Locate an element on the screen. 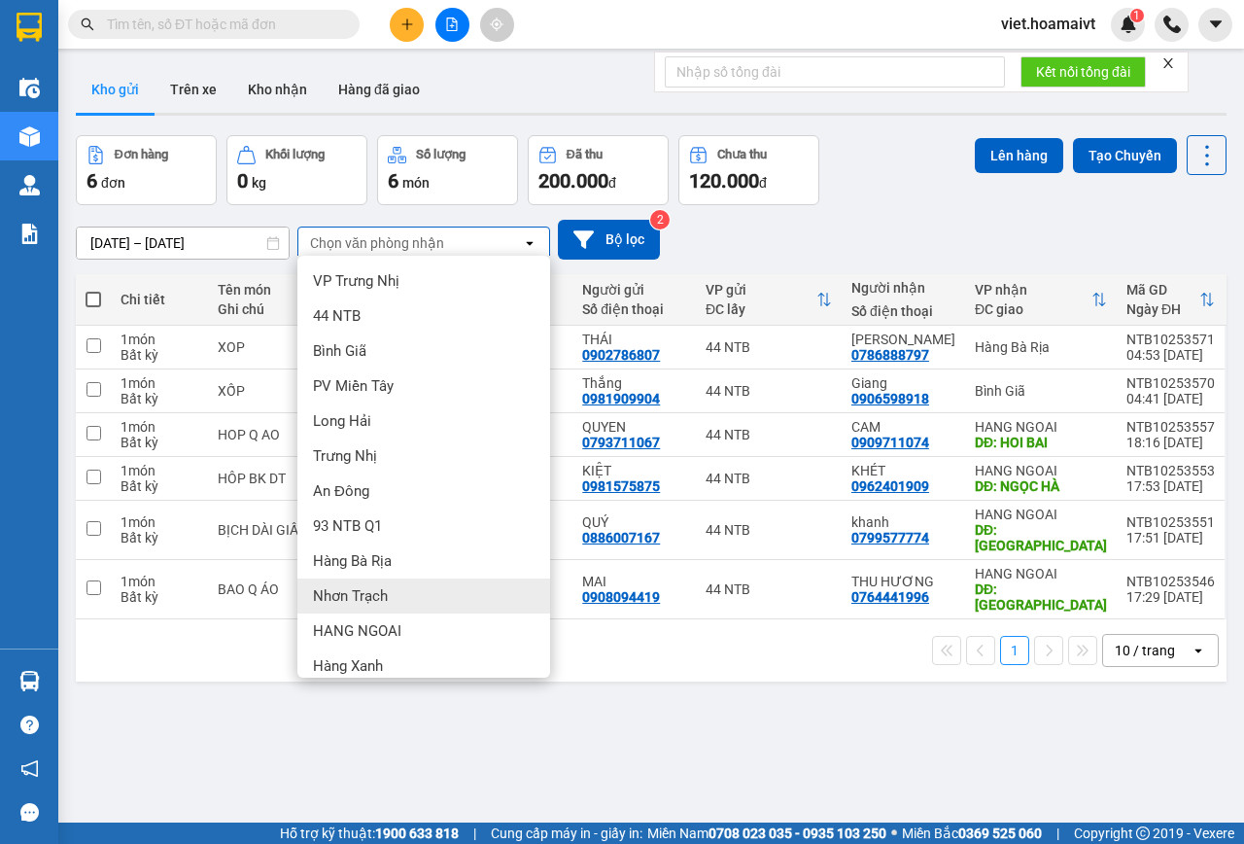 This screenshot has width=1244, height=844. input: Tìm tên, số ĐT hoặc mã đơn is located at coordinates (222, 24).